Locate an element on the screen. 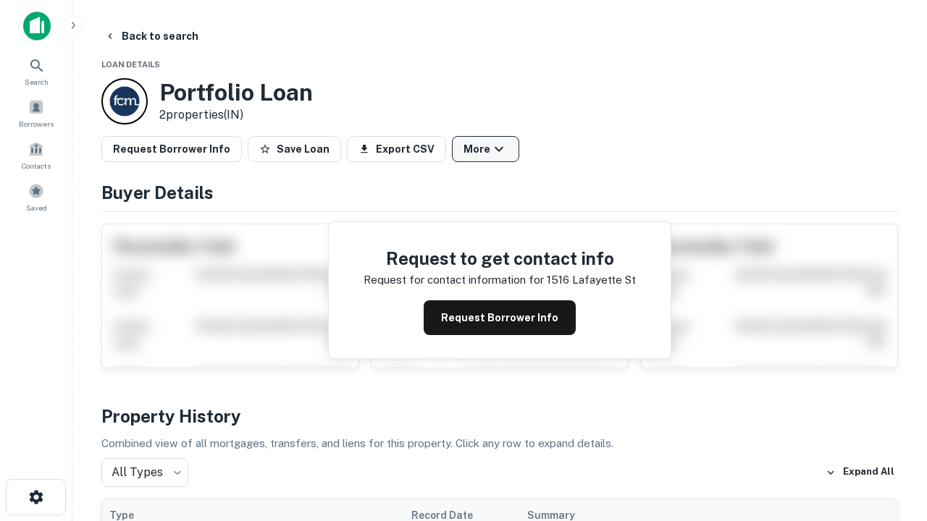  button: More is located at coordinates (485, 149).